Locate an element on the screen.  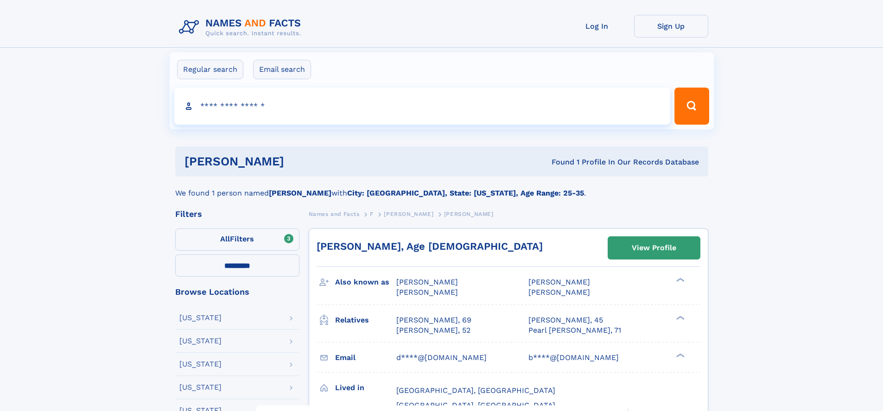
div: Found 1 Profile In Our Records Database is located at coordinates (558, 162).